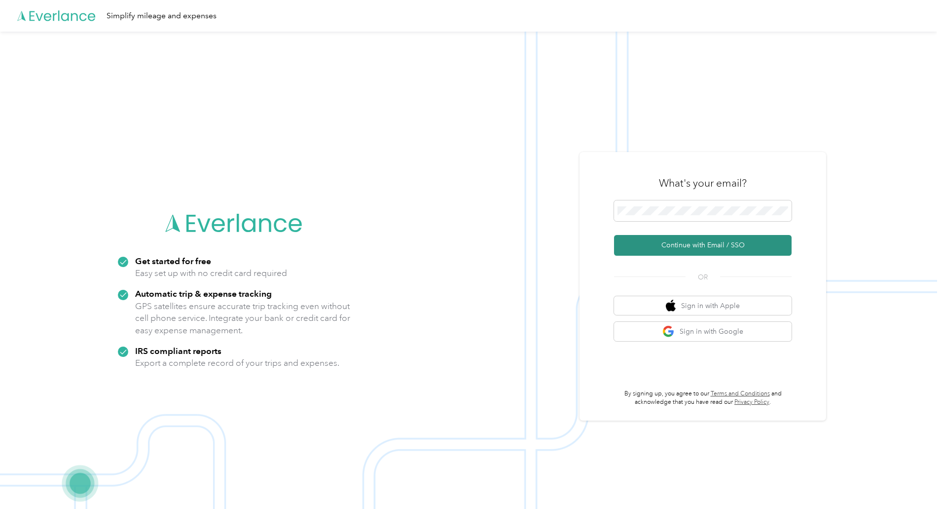  What do you see at coordinates (703, 183) in the screenshot?
I see `h3: What's your email?` at bounding box center [703, 183].